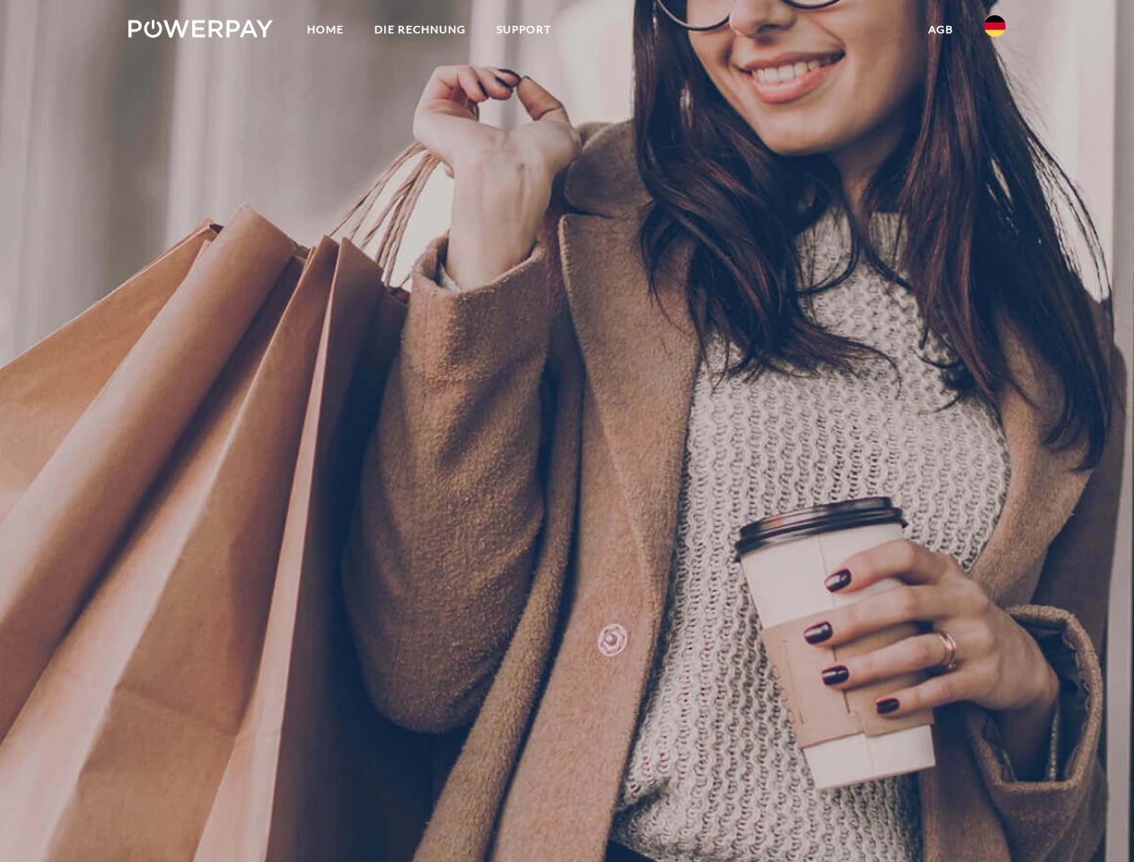 This screenshot has height=862, width=1134. I want to click on a: Home, so click(325, 30).